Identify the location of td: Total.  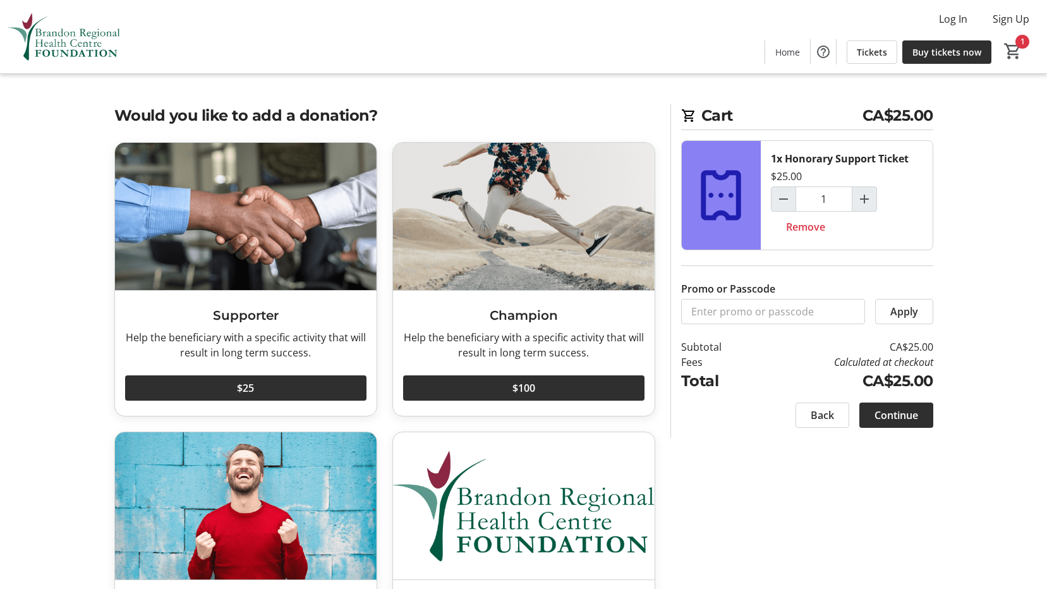
(718, 381).